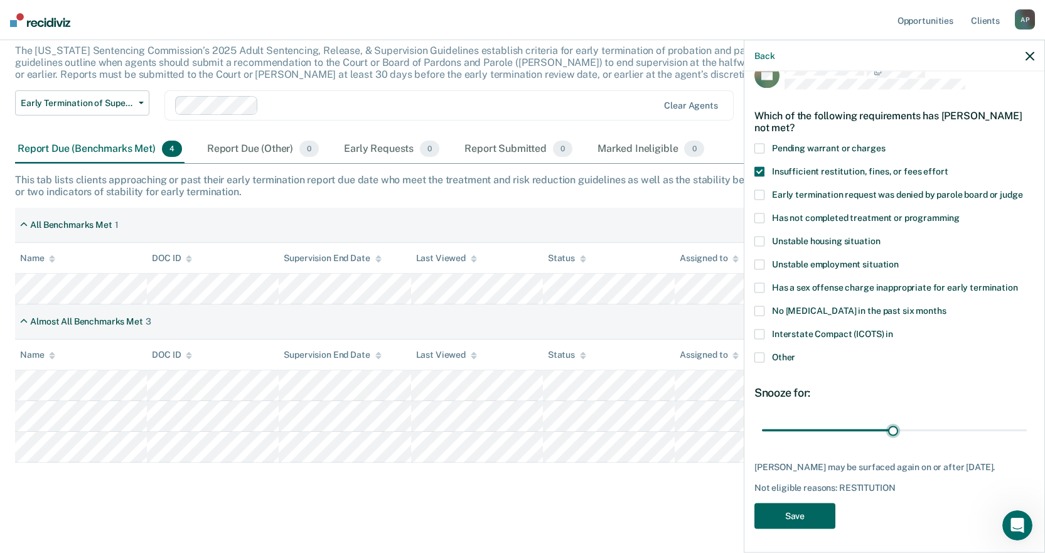 This screenshot has height=553, width=1045. Describe the element at coordinates (392, 149) in the screenshot. I see `div: Early Requests` at that location.